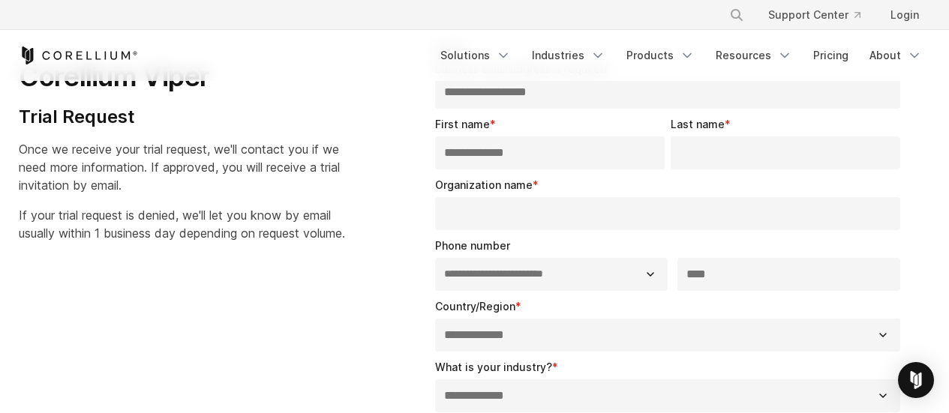  Describe the element at coordinates (569, 56) in the screenshot. I see `a: Industries` at that location.